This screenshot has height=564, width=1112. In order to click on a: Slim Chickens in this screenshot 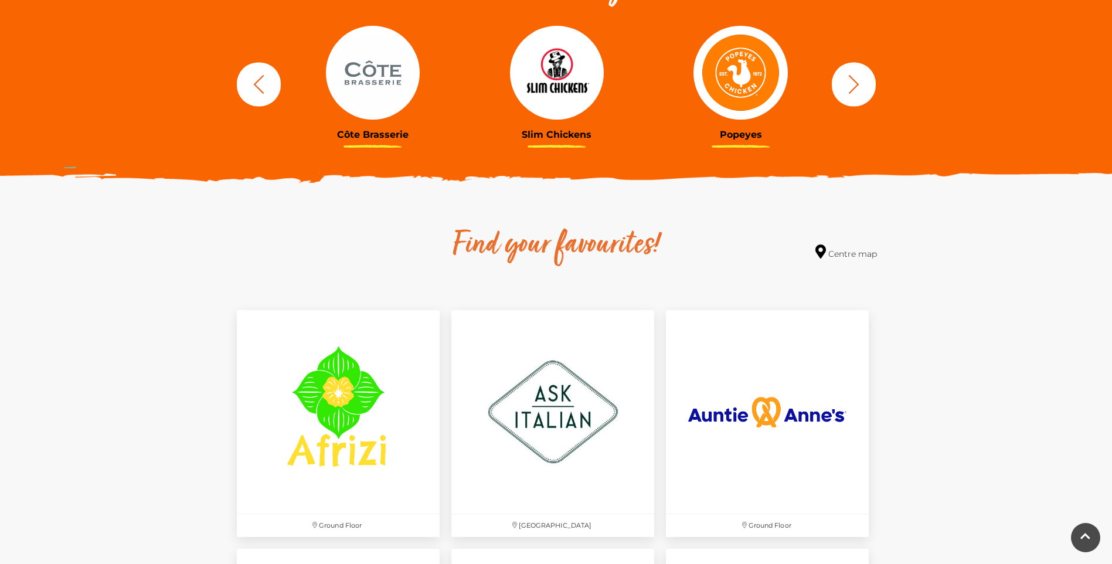, I will do `click(557, 83)`.